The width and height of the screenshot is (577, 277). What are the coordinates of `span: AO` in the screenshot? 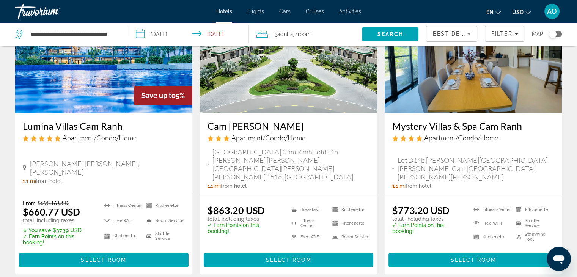 It's located at (552, 11).